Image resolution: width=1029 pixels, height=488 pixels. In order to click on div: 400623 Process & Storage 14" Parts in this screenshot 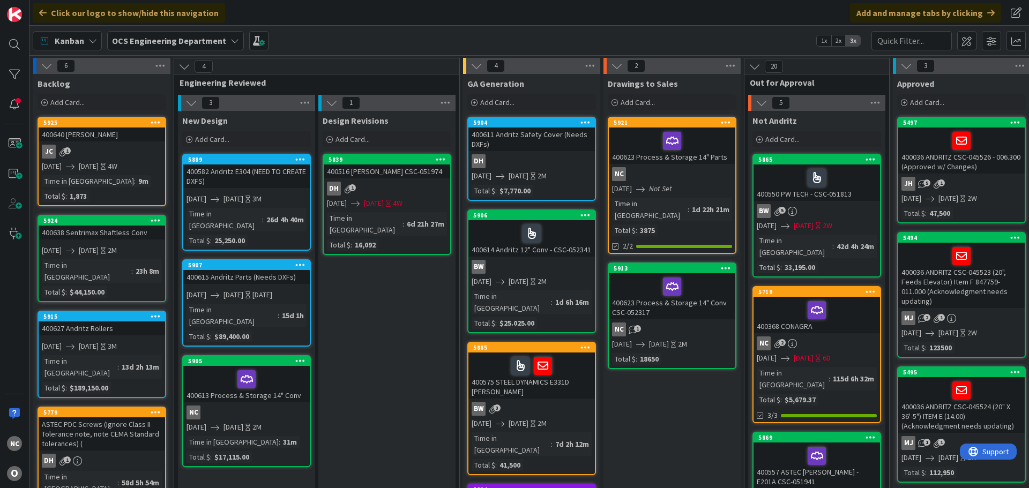, I will do `click(672, 146)`.